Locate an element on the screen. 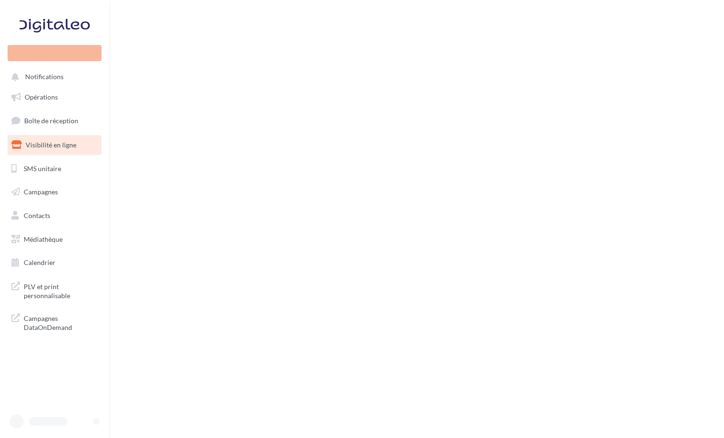  span: PLV et print personnalisable is located at coordinates (61, 290).